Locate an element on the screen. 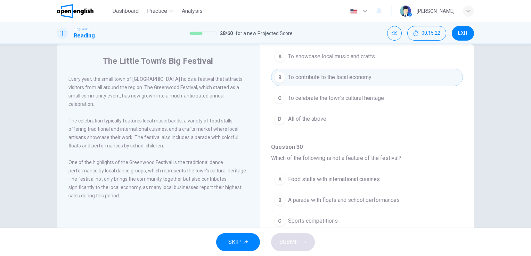 This screenshot has width=531, height=256. button: Analysis is located at coordinates (192, 11).